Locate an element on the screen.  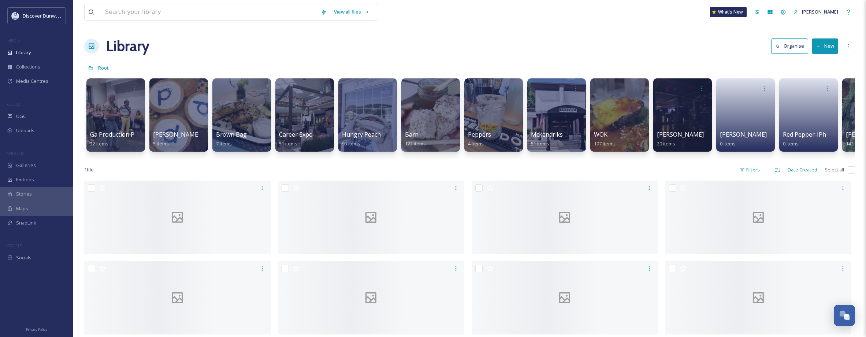
a: Red Pepper-IPhone0 items is located at coordinates (809, 139).